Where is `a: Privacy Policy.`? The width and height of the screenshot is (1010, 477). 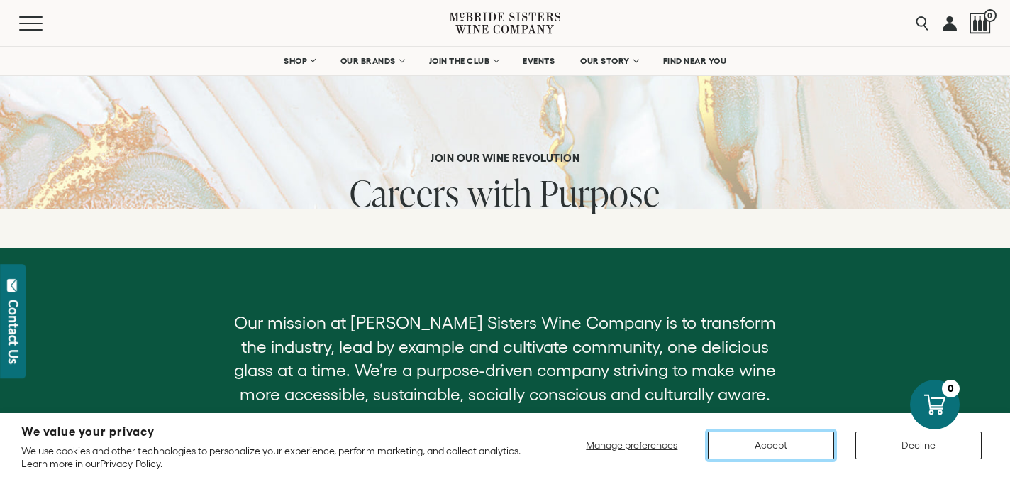 a: Privacy Policy. is located at coordinates (131, 463).